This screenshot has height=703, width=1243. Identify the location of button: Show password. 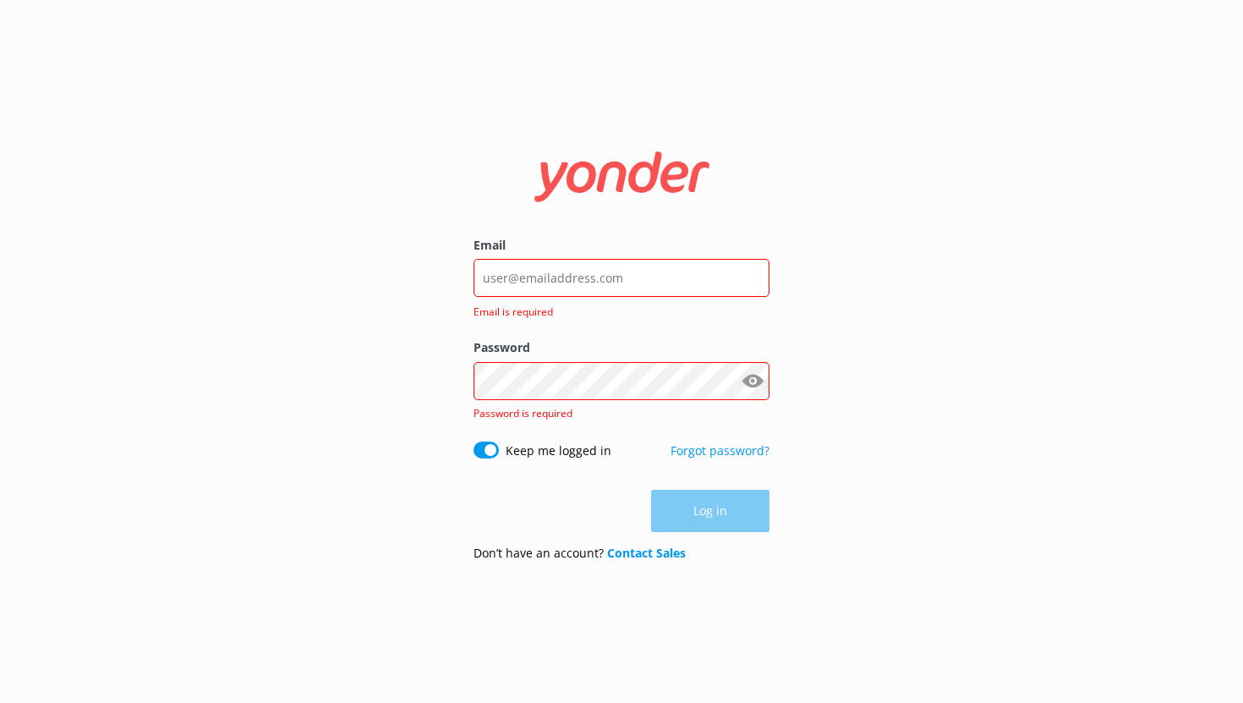
(753, 381).